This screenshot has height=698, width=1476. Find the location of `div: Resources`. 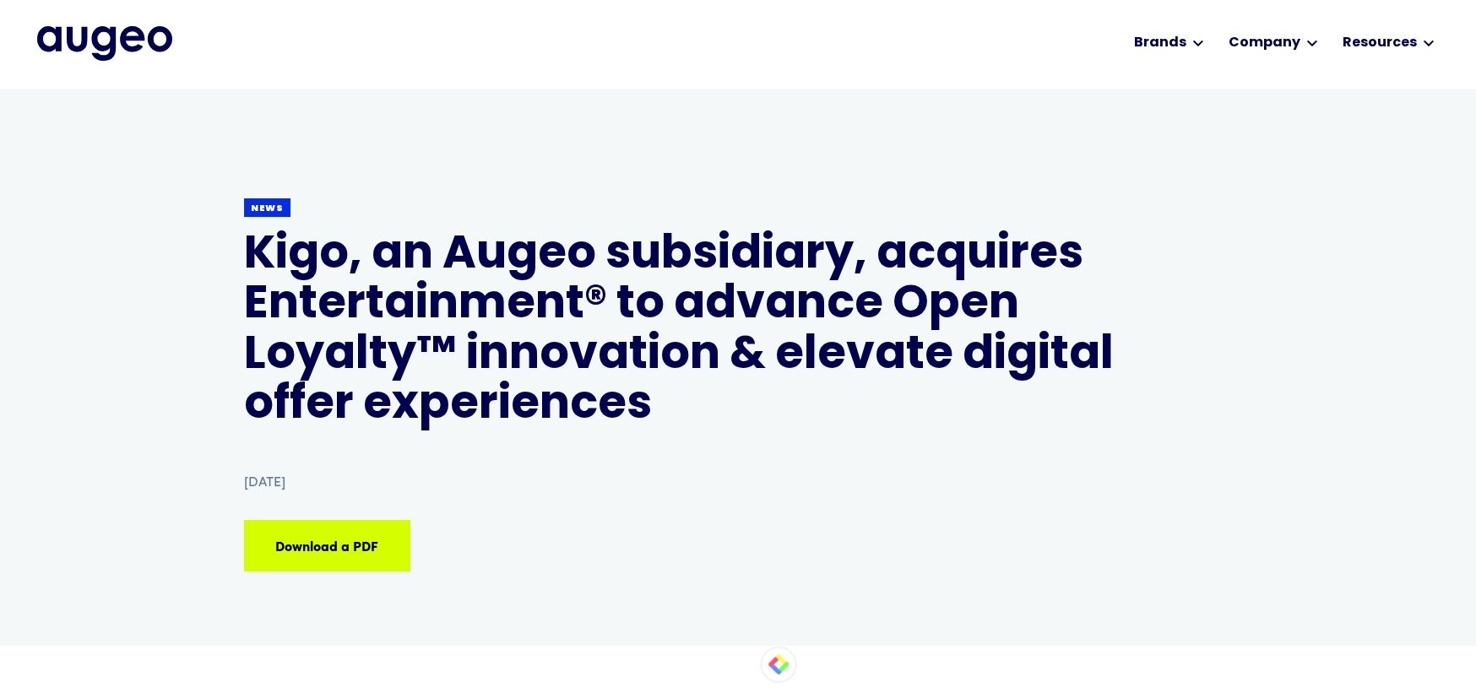

div: Resources is located at coordinates (1379, 43).